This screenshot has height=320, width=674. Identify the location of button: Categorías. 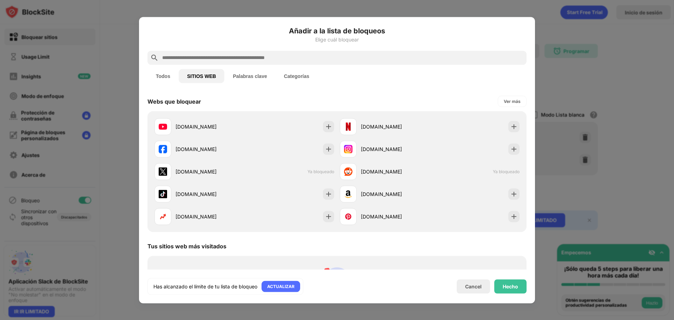
(297, 76).